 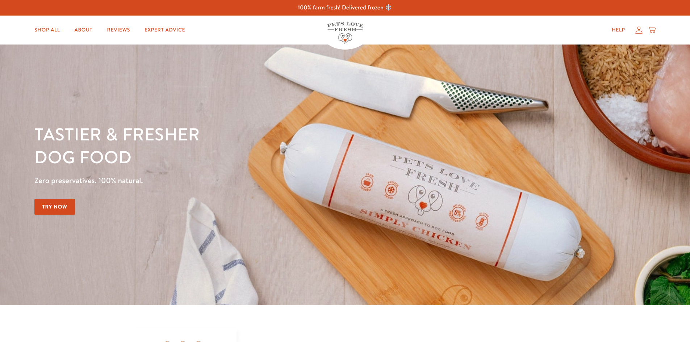 I want to click on h1: Tastier & fresher dog food, so click(x=241, y=146).